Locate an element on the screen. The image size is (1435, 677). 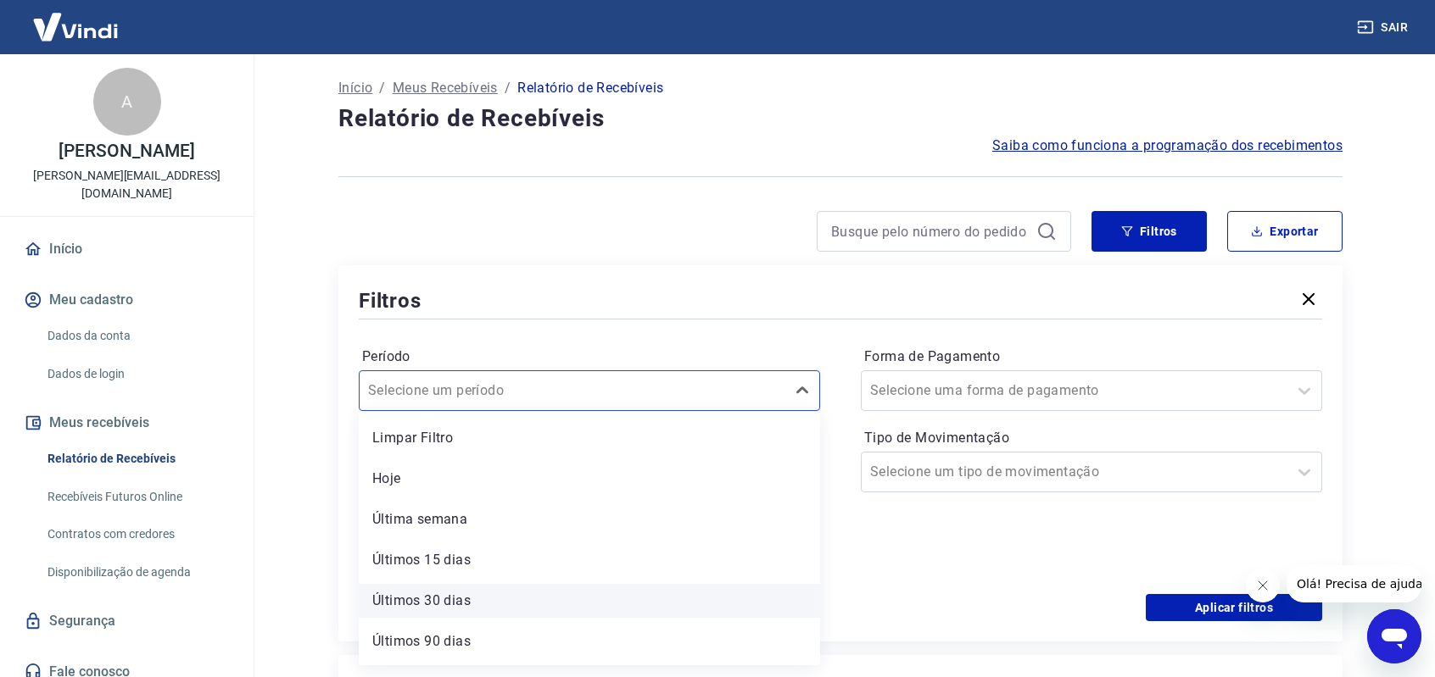
h5: Filtros is located at coordinates (390, 301).